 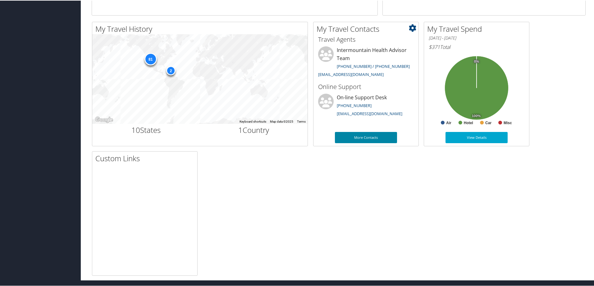 What do you see at coordinates (476, 115) in the screenshot?
I see `tspan: 100%` at bounding box center [476, 115].